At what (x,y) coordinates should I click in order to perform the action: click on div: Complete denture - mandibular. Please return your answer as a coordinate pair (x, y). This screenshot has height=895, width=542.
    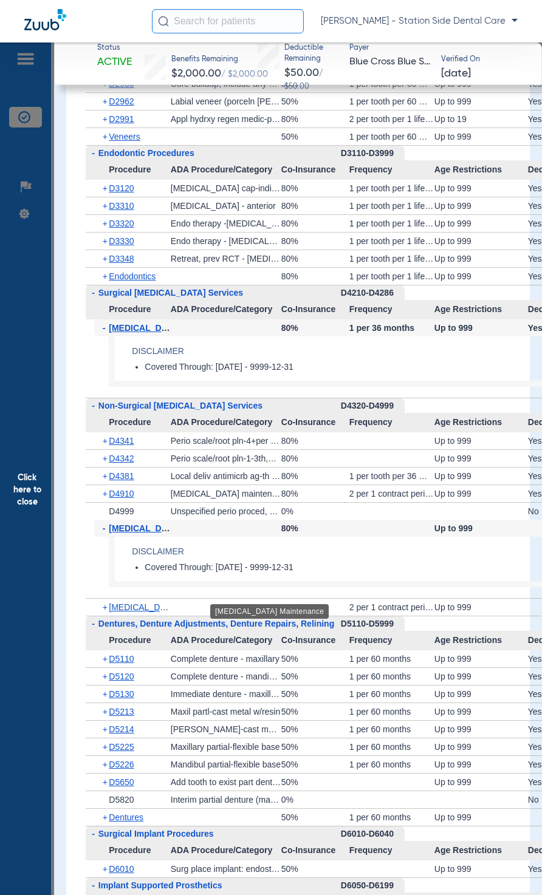
    Looking at the image, I should click on (226, 677).